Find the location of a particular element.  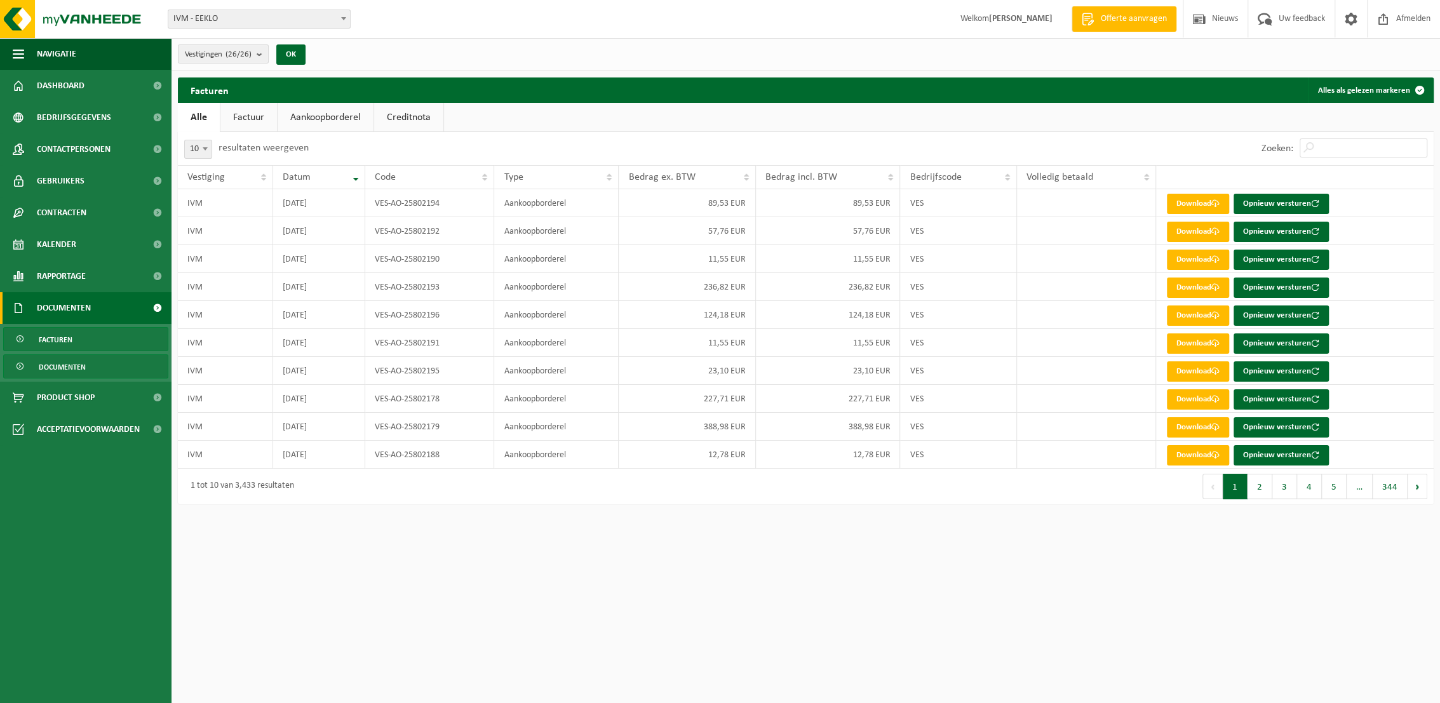

button: 1 is located at coordinates (1235, 487).